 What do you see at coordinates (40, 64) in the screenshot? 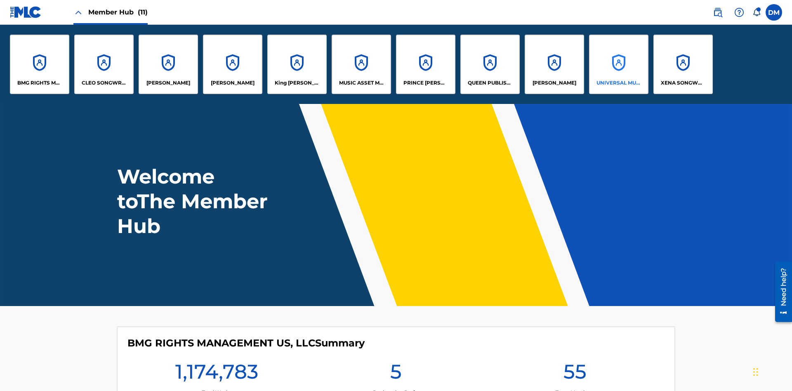
I see `a: AccountsBMG RIGHTS MANAGEMENT US, LLC` at bounding box center [40, 64].